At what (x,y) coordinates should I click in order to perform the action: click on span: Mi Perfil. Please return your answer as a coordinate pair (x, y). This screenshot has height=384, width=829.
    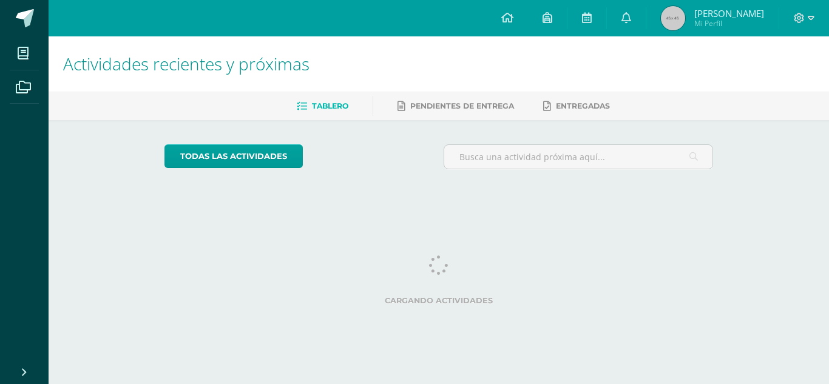
    Looking at the image, I should click on (728, 23).